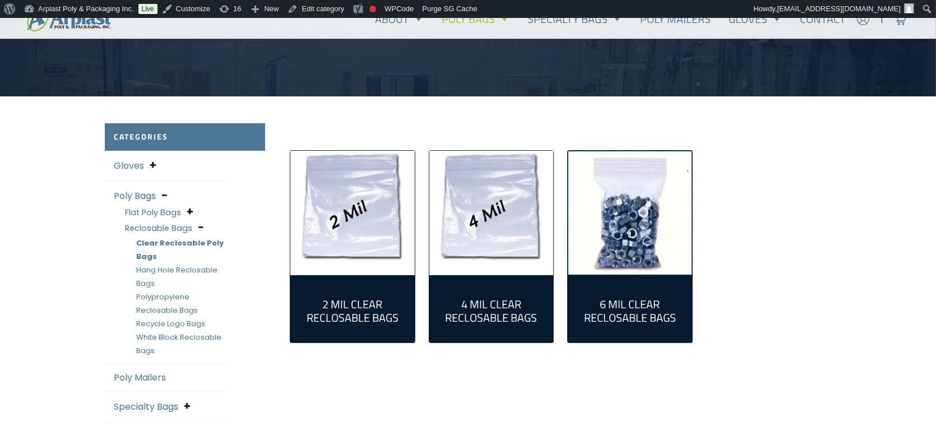  Describe the element at coordinates (185, 137) in the screenshot. I see `h2: Categories` at that location.